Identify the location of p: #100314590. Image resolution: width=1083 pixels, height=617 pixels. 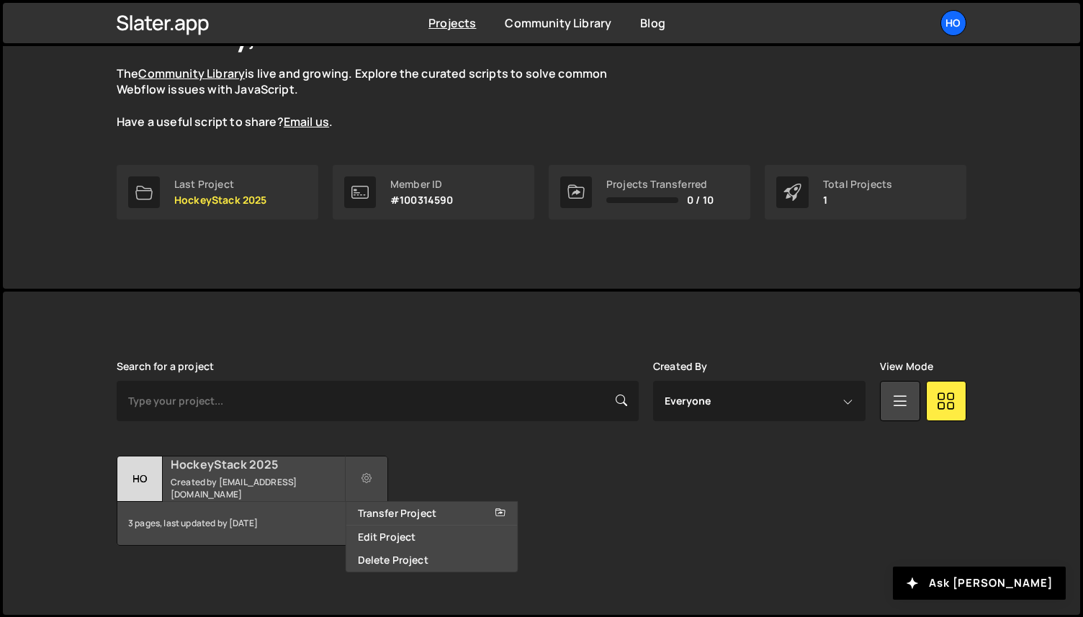
(422, 200).